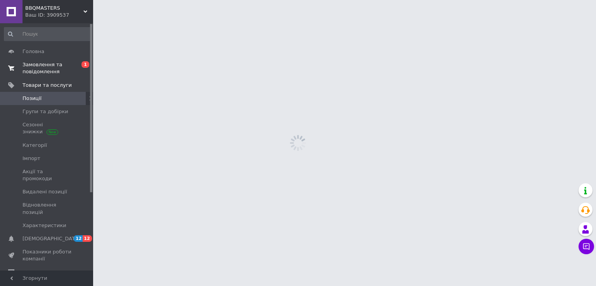 Image resolution: width=596 pixels, height=286 pixels. I want to click on span: Категорії, so click(35, 146).